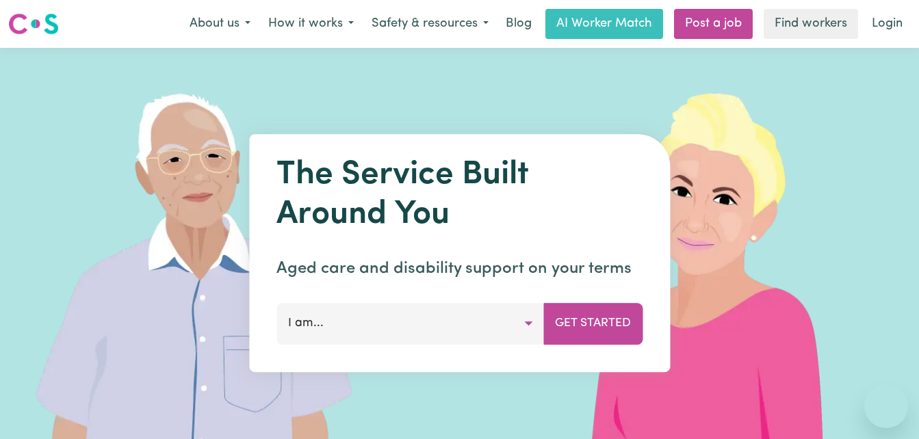 Image resolution: width=919 pixels, height=439 pixels. I want to click on button: How it works, so click(311, 24).